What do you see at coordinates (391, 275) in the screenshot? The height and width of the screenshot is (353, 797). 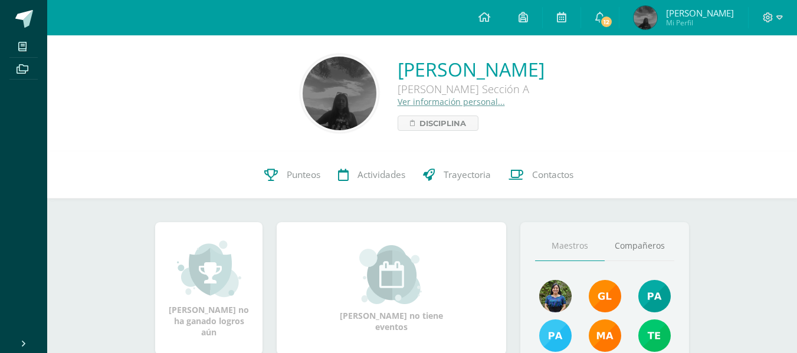 I see `img: event_small.png` at bounding box center [391, 275].